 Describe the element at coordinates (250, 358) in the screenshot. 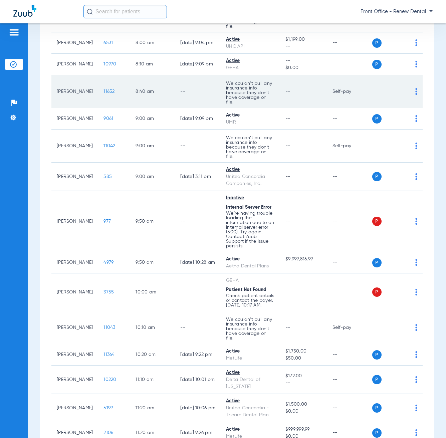

I see `div: MetLife` at that location.